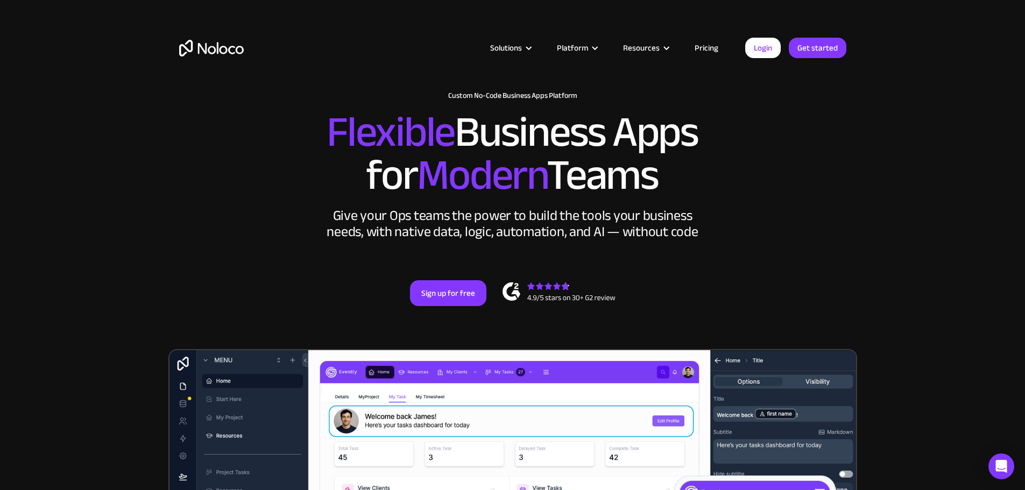 The image size is (1025, 490). I want to click on div: Open Intercom Messenger, so click(1001, 466).